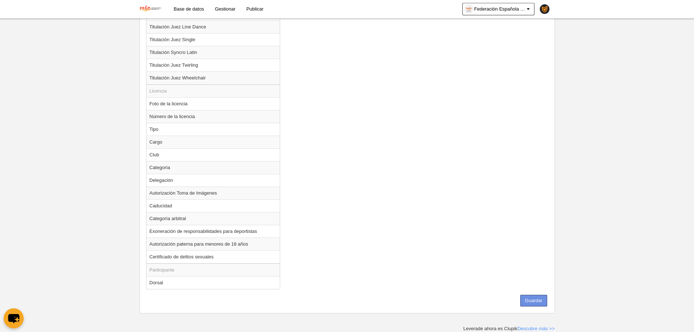 This screenshot has height=332, width=694. Describe the element at coordinates (151, 9) in the screenshot. I see `img: Federación Española de Baile Deportivo` at that location.